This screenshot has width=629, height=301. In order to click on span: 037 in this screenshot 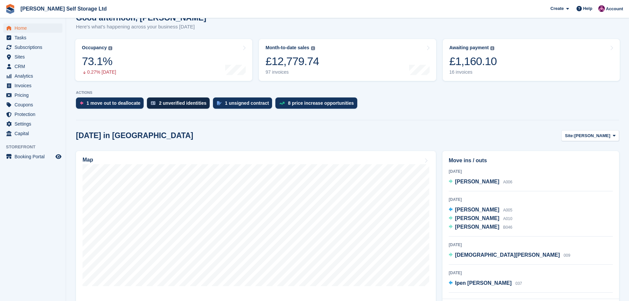, I will do `click(519, 284)`.